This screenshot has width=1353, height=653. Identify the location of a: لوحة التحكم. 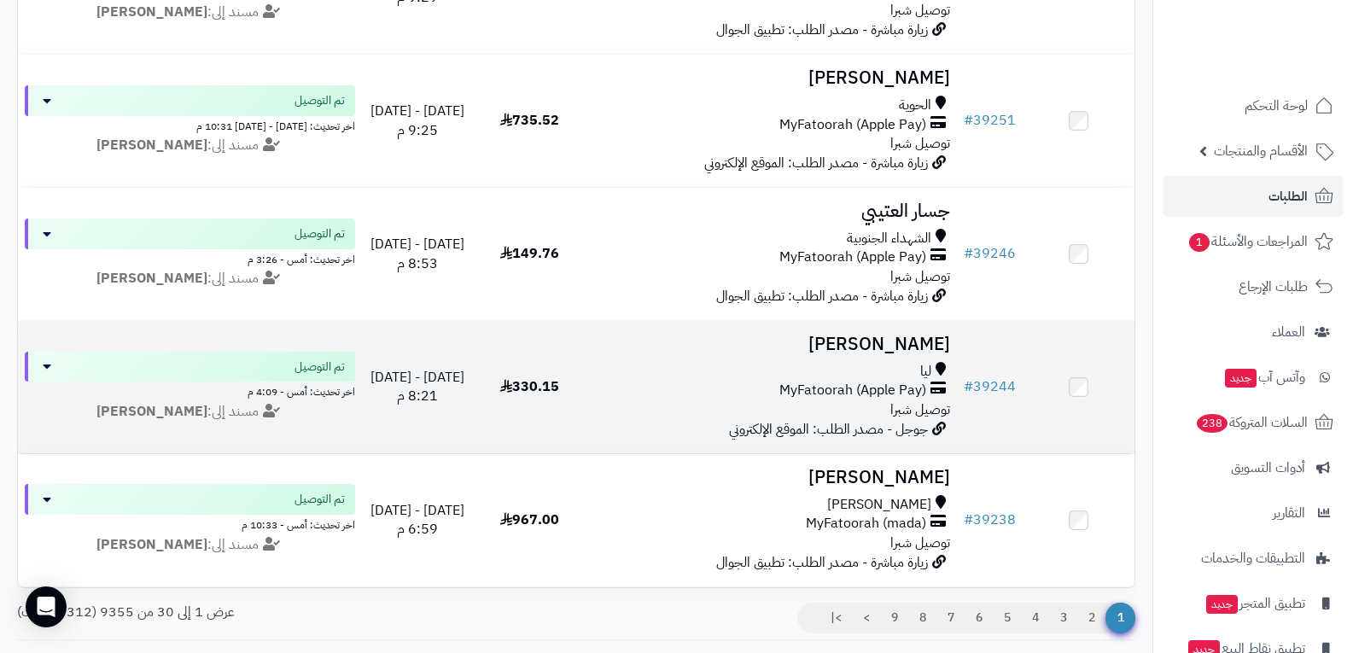
(1253, 106).